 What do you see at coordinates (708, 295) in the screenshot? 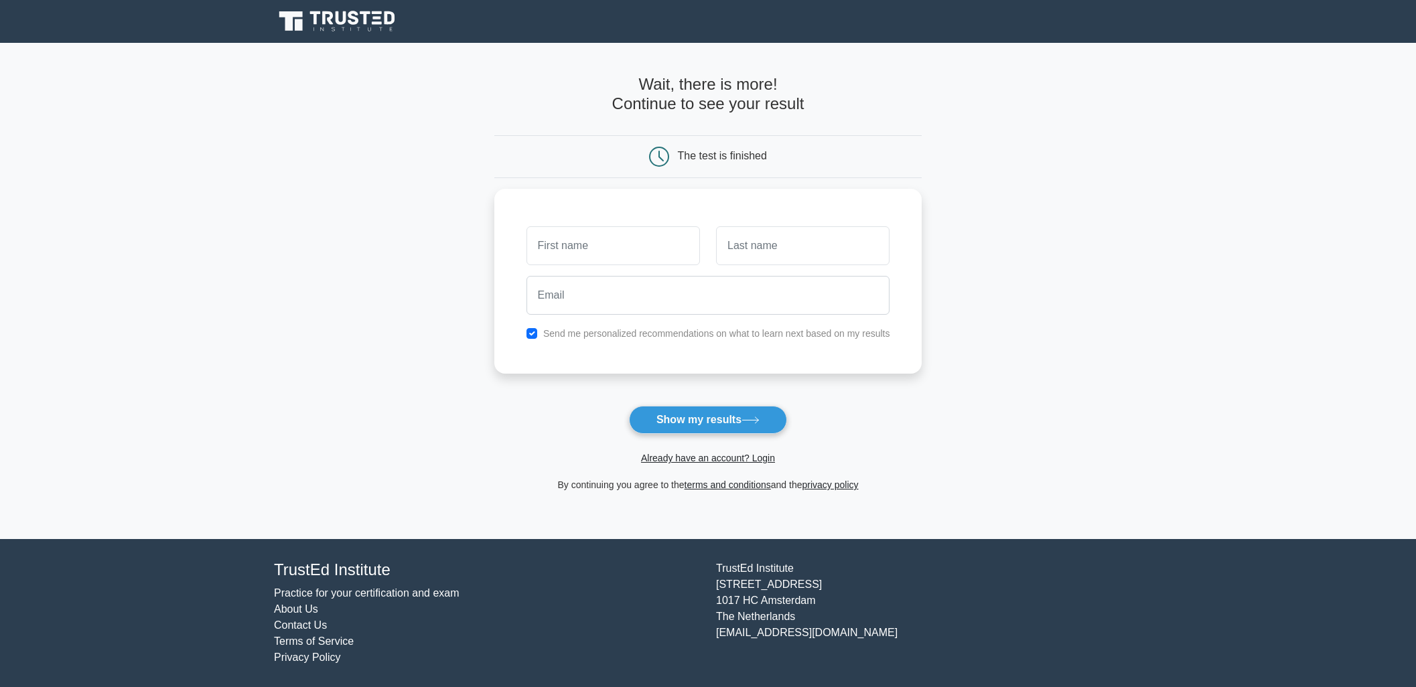
I see `input: Email` at bounding box center [708, 295].